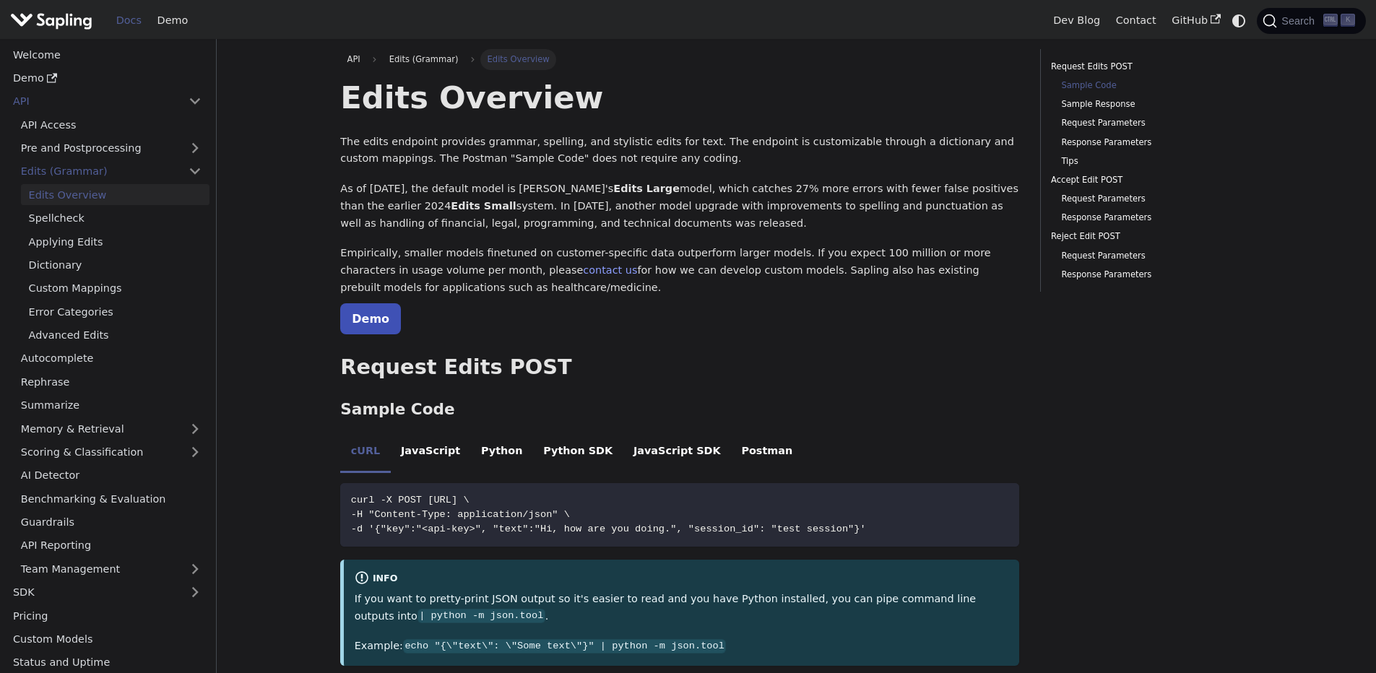  I want to click on h2: Request Edits POST, so click(679, 368).